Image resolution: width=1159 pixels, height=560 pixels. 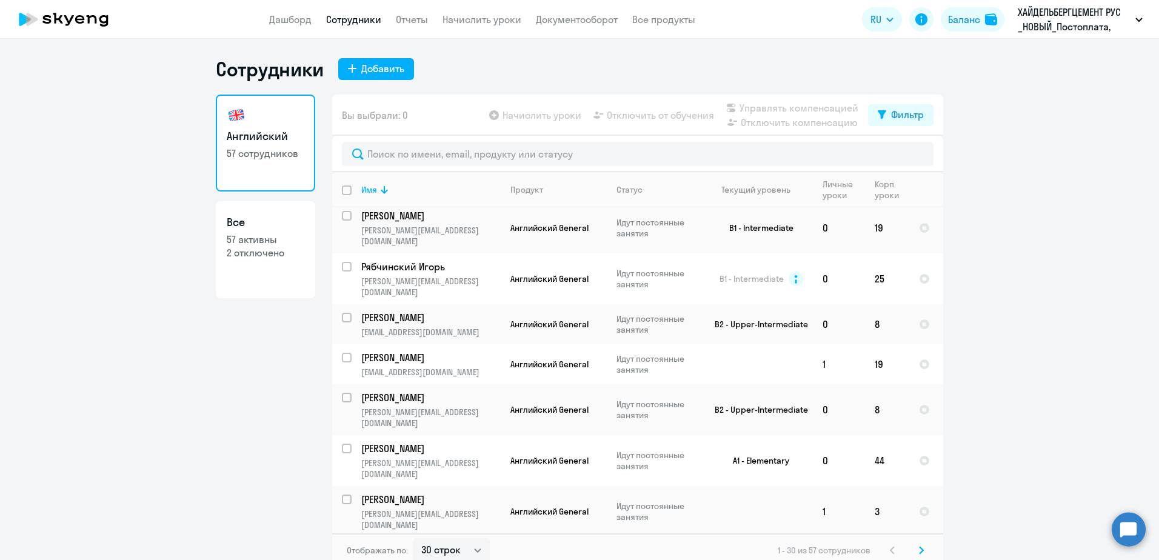 I want to click on p: ХАЙДЕЛЬБЕРГЦЕМЕНТ РУС _НОВЫЙ_Постоплата, ХАЙДЕЛЬБЕРГЦЕМЕНТ РУС, ООО, so click(x=1074, y=19).